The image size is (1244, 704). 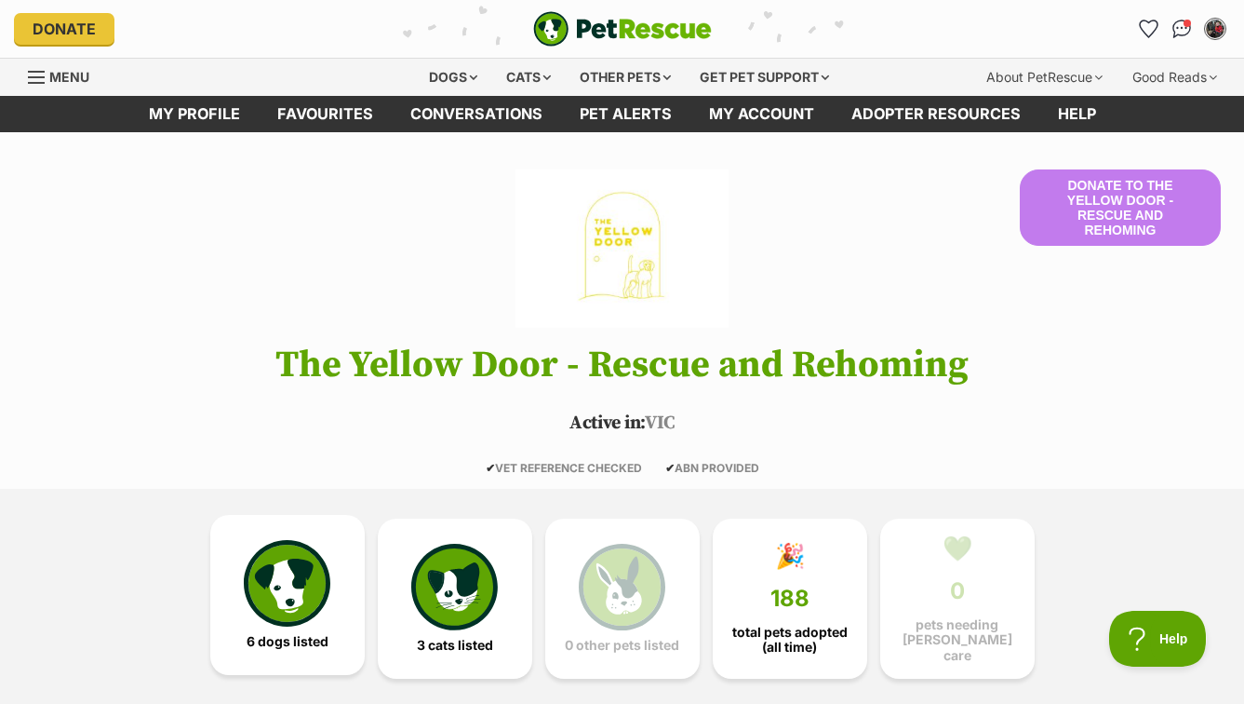 What do you see at coordinates (623, 29) in the screenshot?
I see `a: PetRescue` at bounding box center [623, 29].